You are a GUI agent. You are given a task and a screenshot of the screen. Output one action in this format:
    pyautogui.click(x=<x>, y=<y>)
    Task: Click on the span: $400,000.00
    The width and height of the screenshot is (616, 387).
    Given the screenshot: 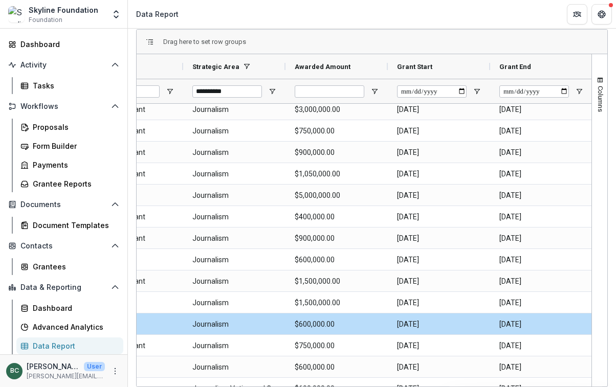 What is the action you would take?
    pyautogui.click(x=336, y=217)
    